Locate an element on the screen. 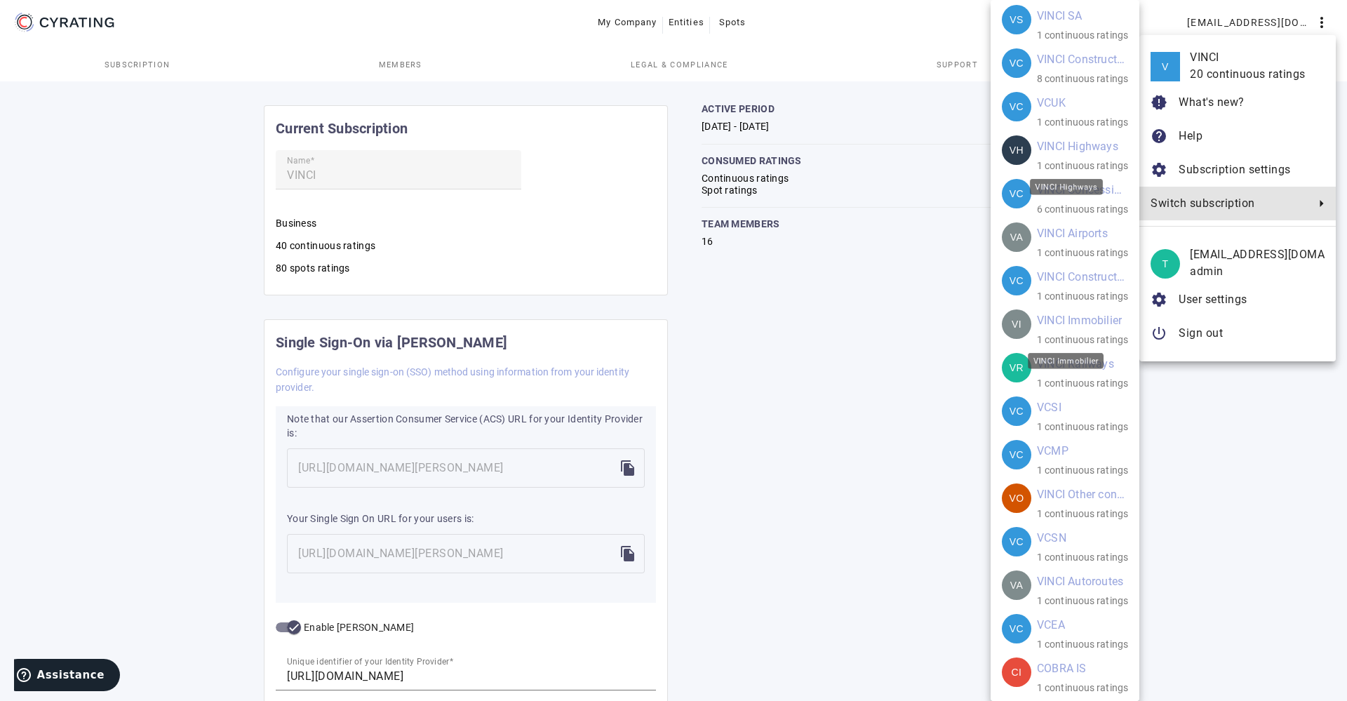 This screenshot has height=701, width=1347. mat-icon: help is located at coordinates (1159, 136).